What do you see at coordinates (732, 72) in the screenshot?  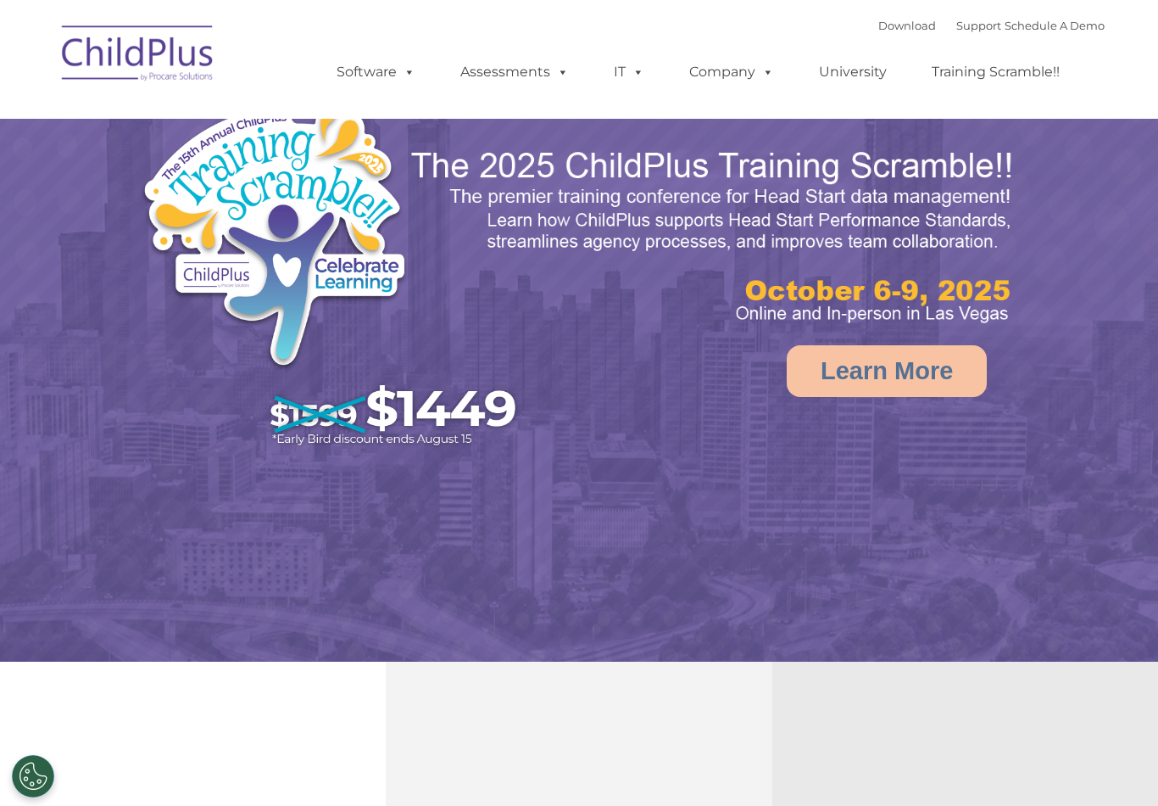 I see `a: Company` at bounding box center [732, 72].